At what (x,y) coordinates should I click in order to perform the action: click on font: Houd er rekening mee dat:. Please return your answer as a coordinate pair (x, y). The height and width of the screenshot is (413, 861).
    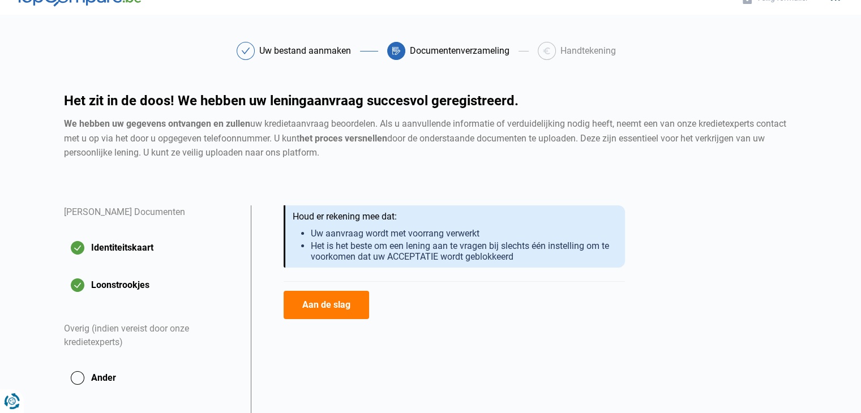
    Looking at the image, I should click on (345, 216).